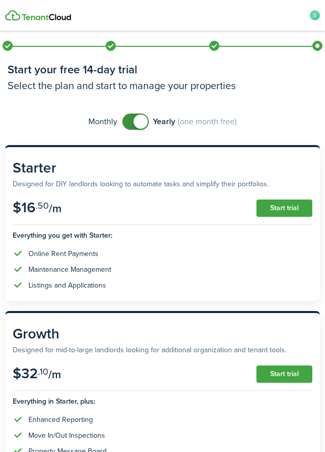  Describe the element at coordinates (163, 334) in the screenshot. I see `subscription-pricing-card-title: Growth` at that location.